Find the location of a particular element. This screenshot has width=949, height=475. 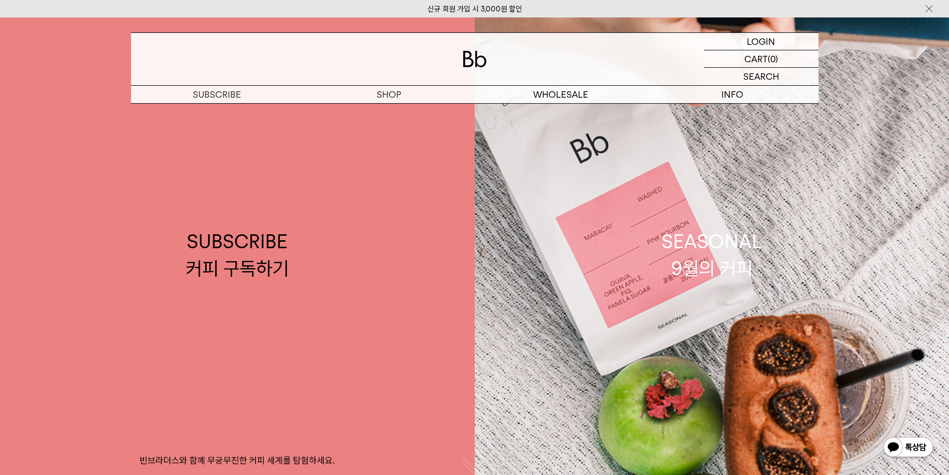

p: SEARCH is located at coordinates (761, 76).